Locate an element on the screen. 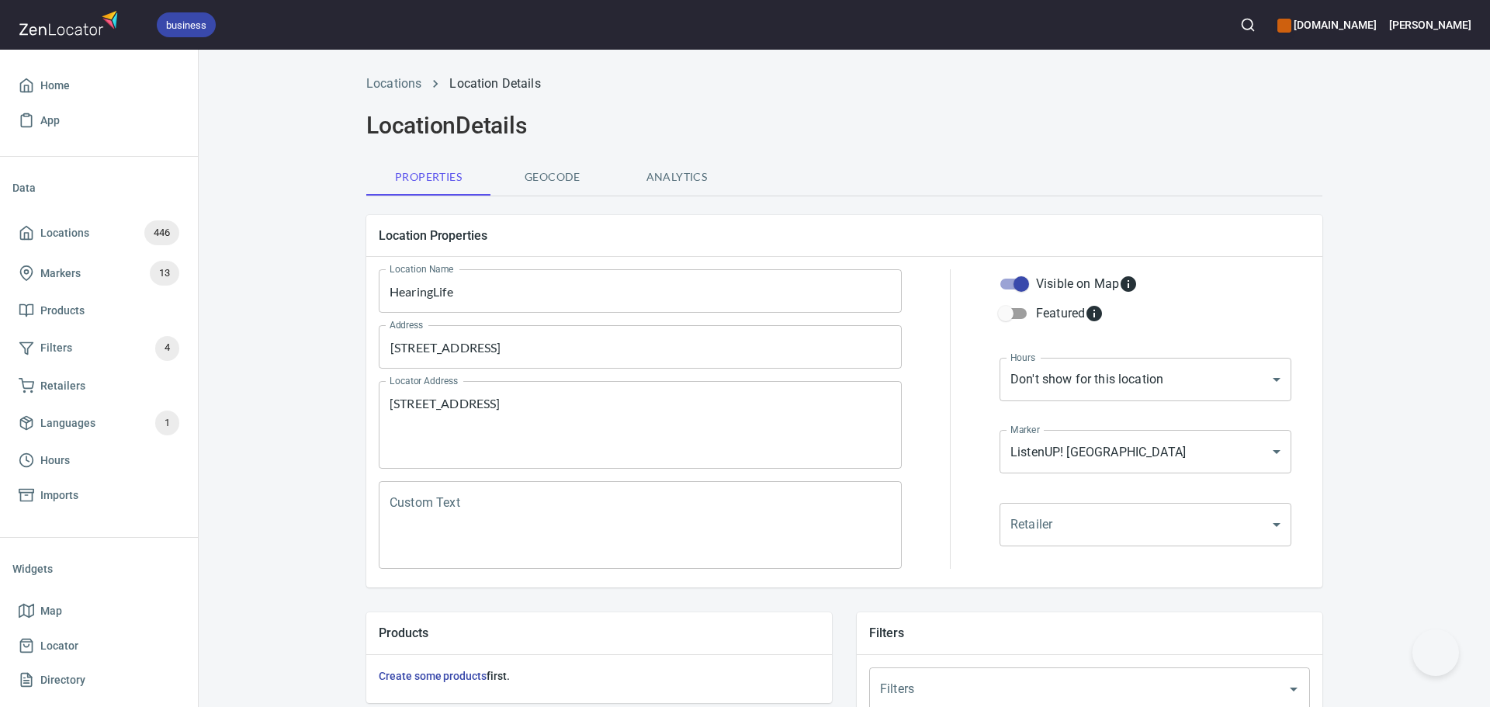  a: Directory is located at coordinates (99, 680).